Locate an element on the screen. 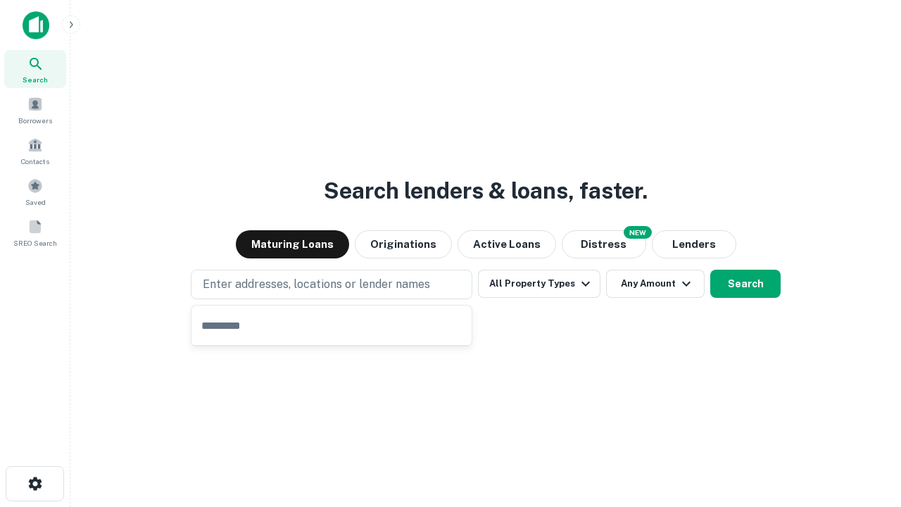 This screenshot has height=507, width=901. img: capitalize-icon.png is located at coordinates (36, 25).